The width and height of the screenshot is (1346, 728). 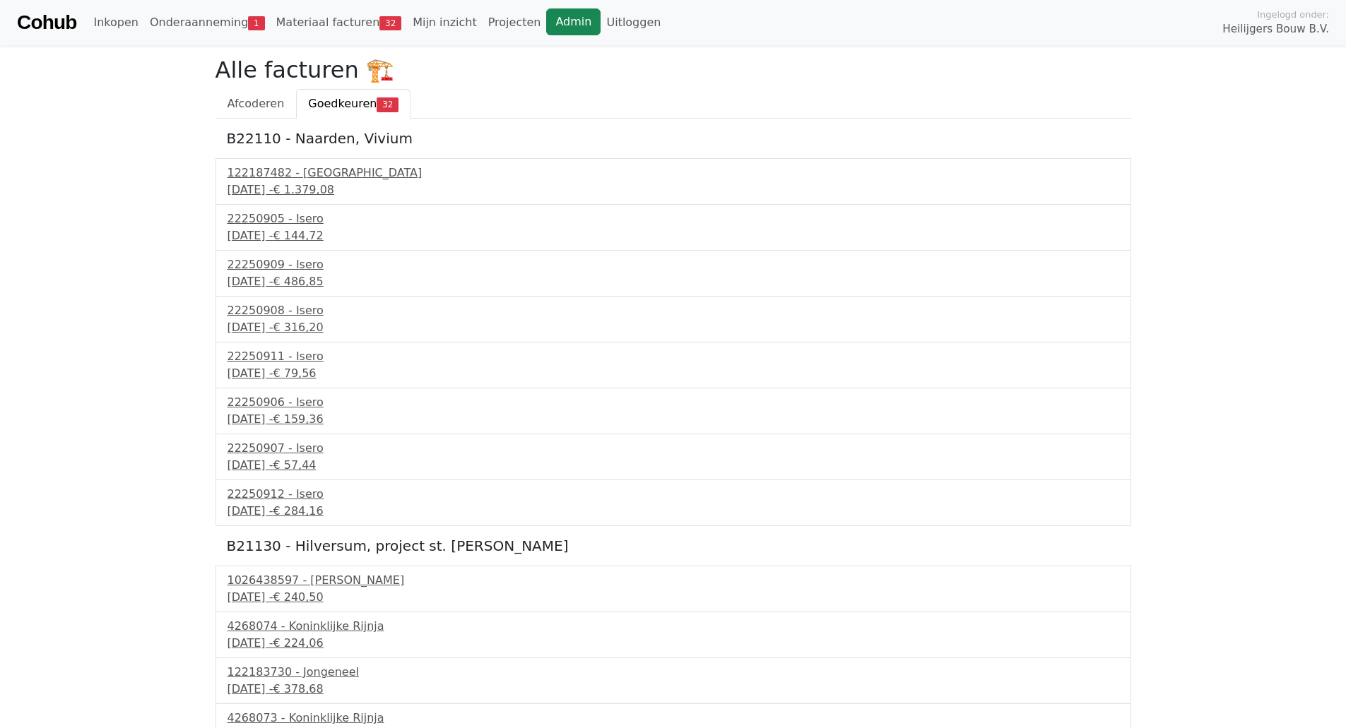 I want to click on h2: Alle facturen 🏗️, so click(x=673, y=70).